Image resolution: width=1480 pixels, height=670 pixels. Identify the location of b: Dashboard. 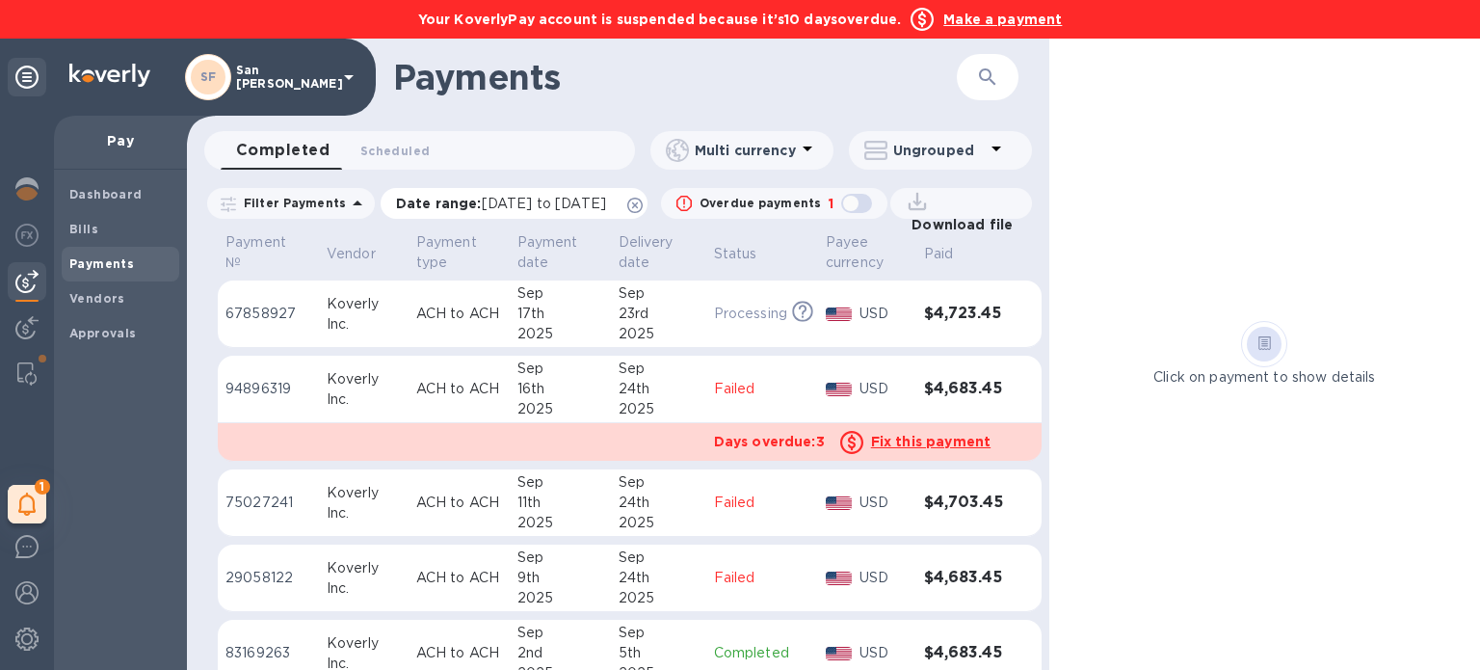
(106, 194).